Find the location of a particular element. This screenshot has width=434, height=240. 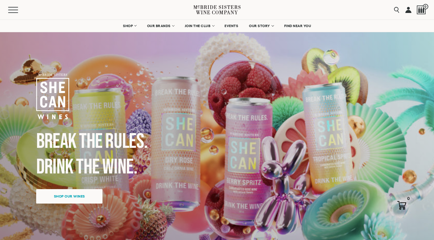

span: SHOP is located at coordinates (128, 26).